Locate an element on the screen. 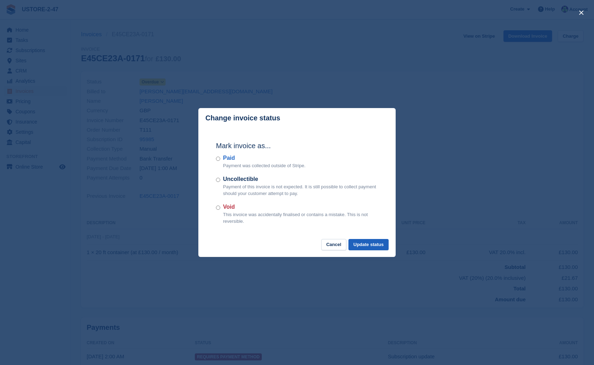  p: Payment of this invoice is not expected. It is still possible to collect payment should your cust... is located at coordinates (301, 190).